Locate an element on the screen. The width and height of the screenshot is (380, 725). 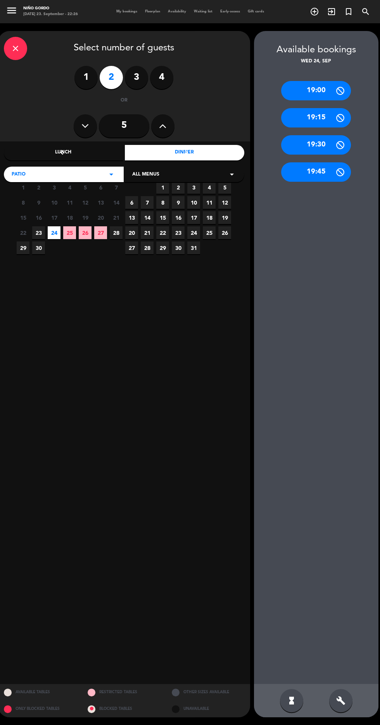
span: My bookings is located at coordinates (127, 11).